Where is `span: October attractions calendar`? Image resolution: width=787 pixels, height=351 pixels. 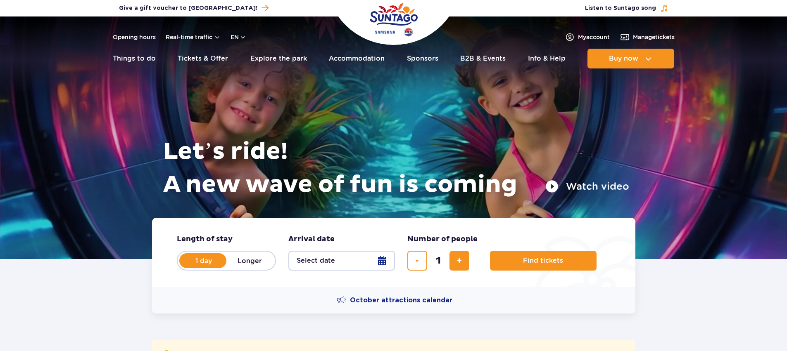 span: October attractions calendar is located at coordinates (401, 301).